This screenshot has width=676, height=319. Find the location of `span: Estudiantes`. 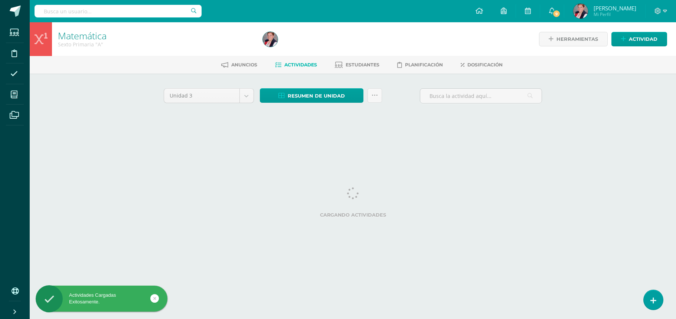

span: Estudiantes is located at coordinates (362, 65).